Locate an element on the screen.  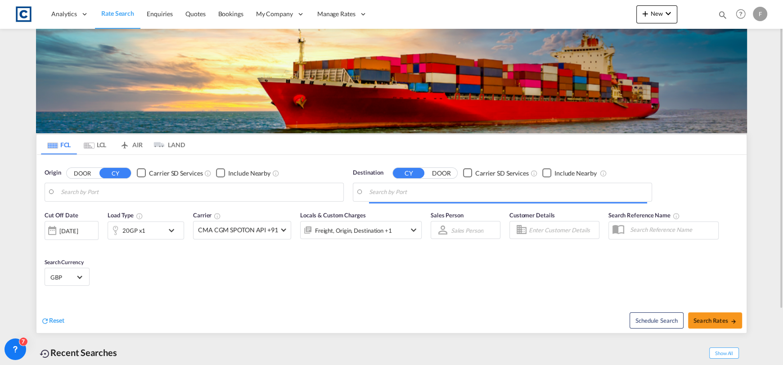
span: Manage Rates is located at coordinates (336, 14).